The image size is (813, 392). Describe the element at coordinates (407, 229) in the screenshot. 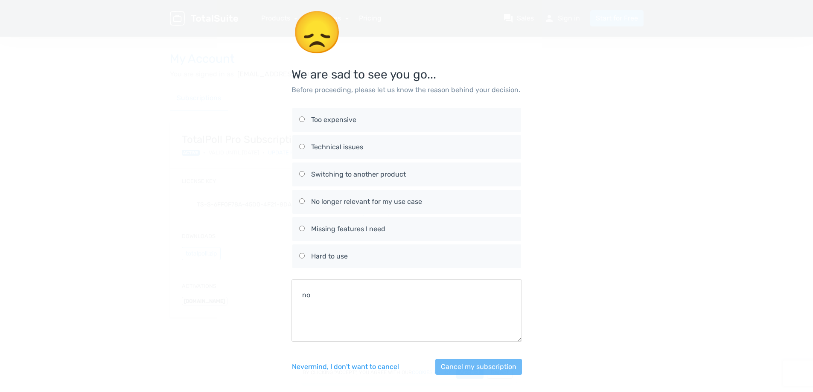

I see `label: Missing features I need` at that location.